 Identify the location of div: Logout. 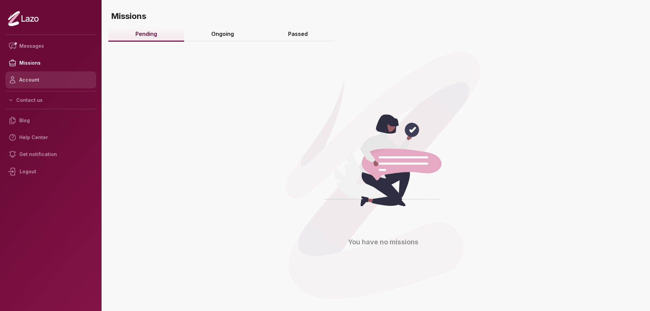
(51, 172).